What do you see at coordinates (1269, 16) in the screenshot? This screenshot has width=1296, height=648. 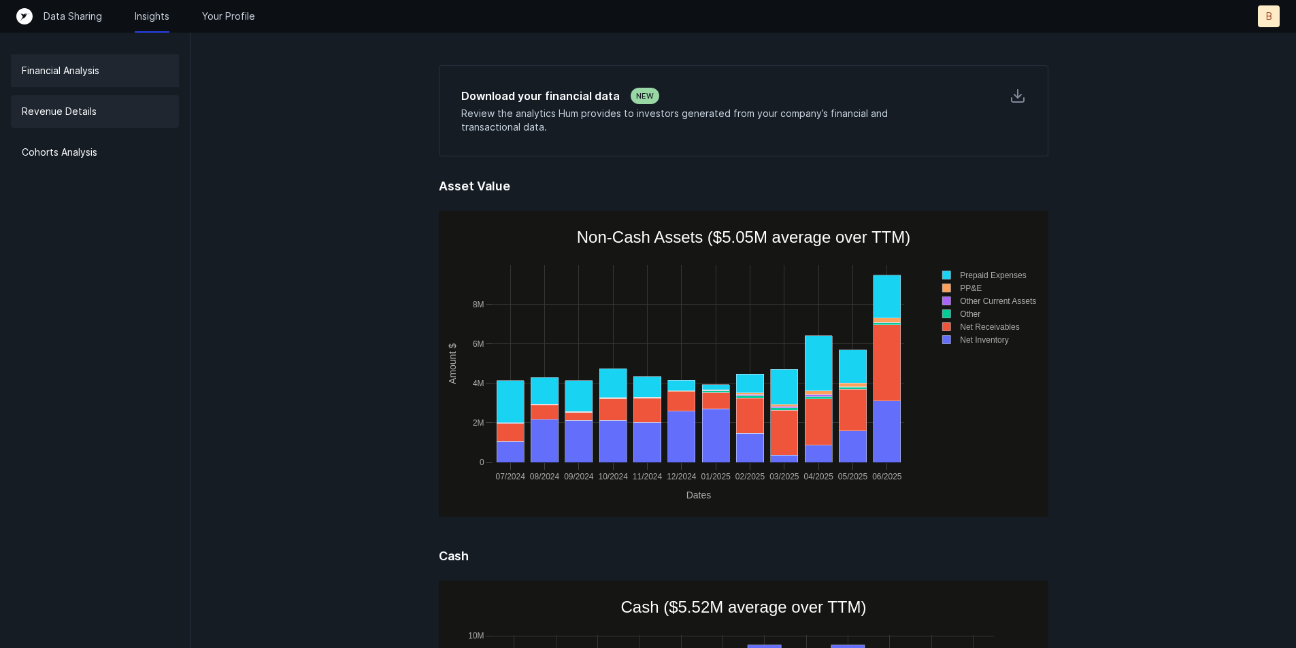 I see `p: B` at bounding box center [1269, 16].